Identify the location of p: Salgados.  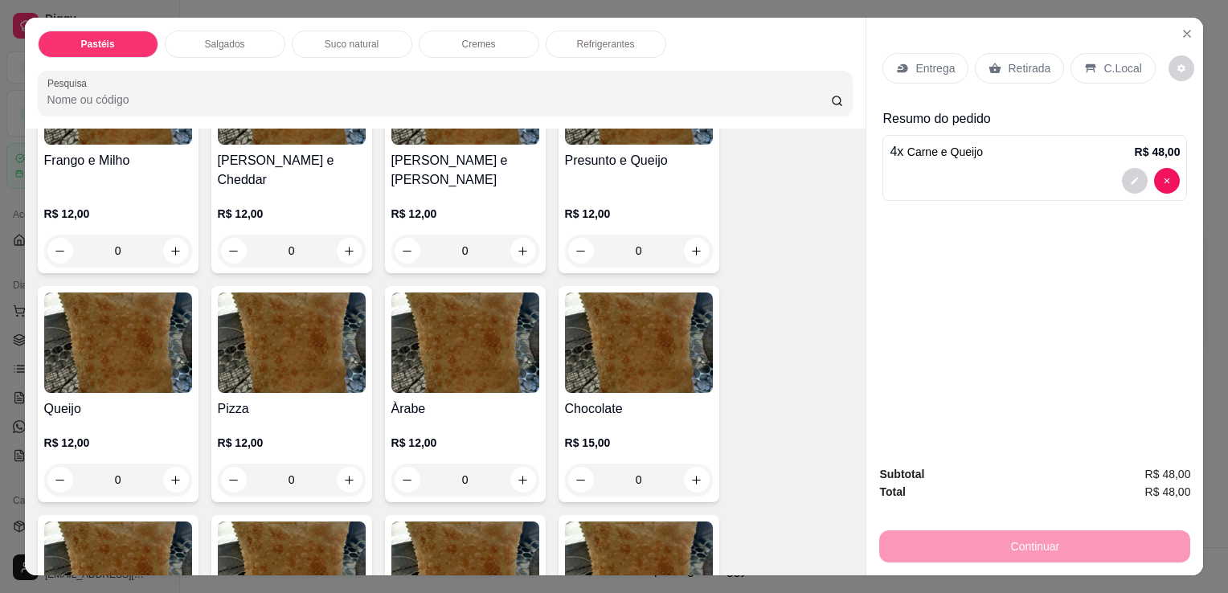
(225, 44).